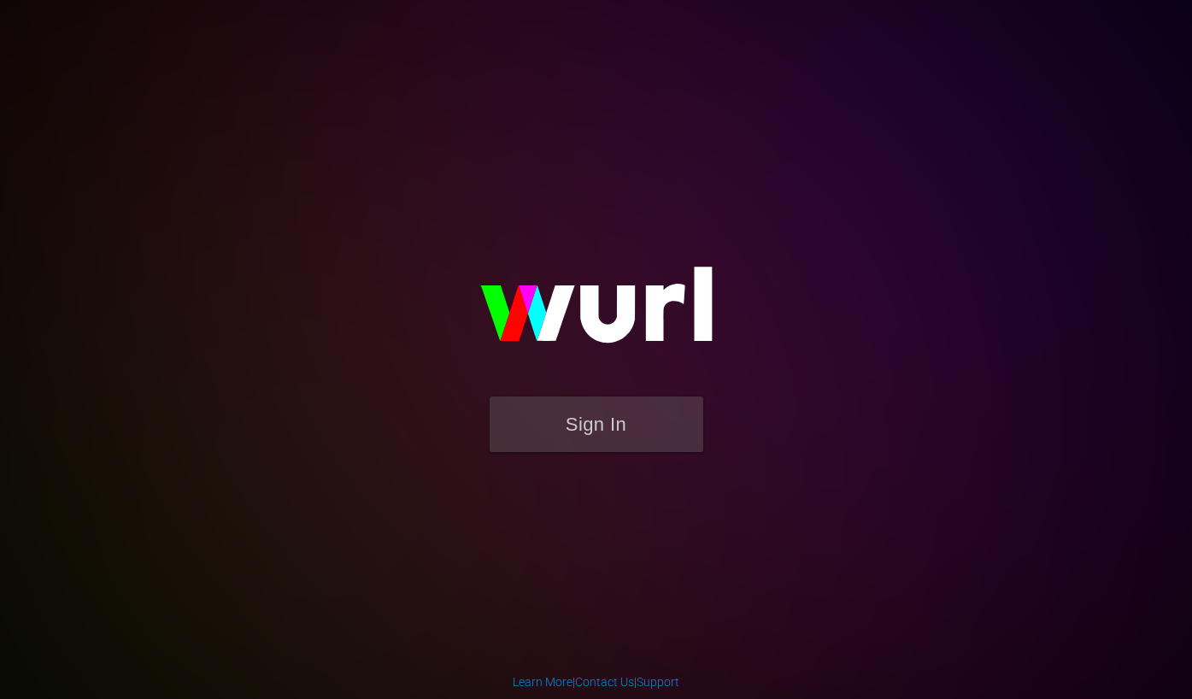 The height and width of the screenshot is (699, 1192). I want to click on a: Contact Us, so click(604, 682).